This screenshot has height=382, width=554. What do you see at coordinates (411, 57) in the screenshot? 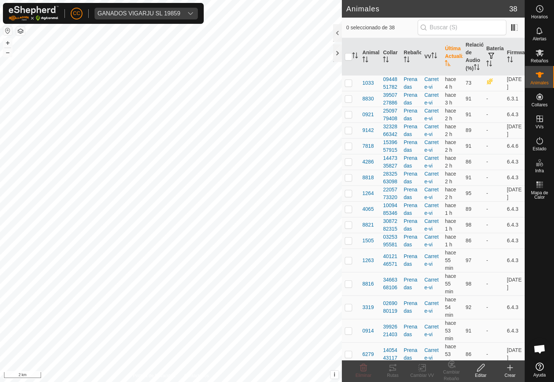
I see `th: Rebaño` at bounding box center [411, 57].